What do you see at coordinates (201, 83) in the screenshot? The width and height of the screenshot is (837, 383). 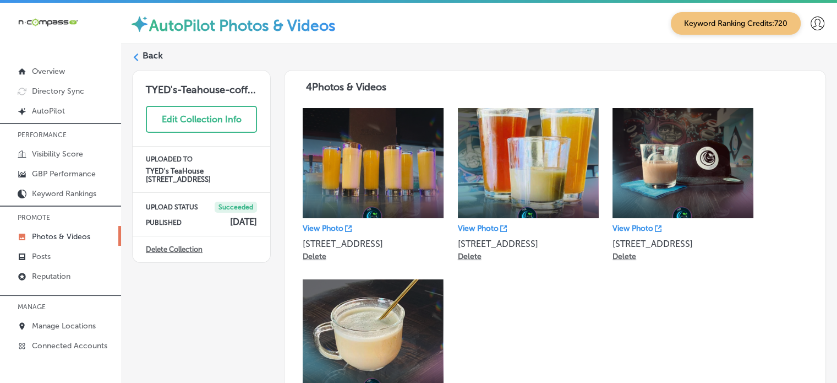 I see `h3: TYED's-Teahouse-coff...` at bounding box center [201, 83].